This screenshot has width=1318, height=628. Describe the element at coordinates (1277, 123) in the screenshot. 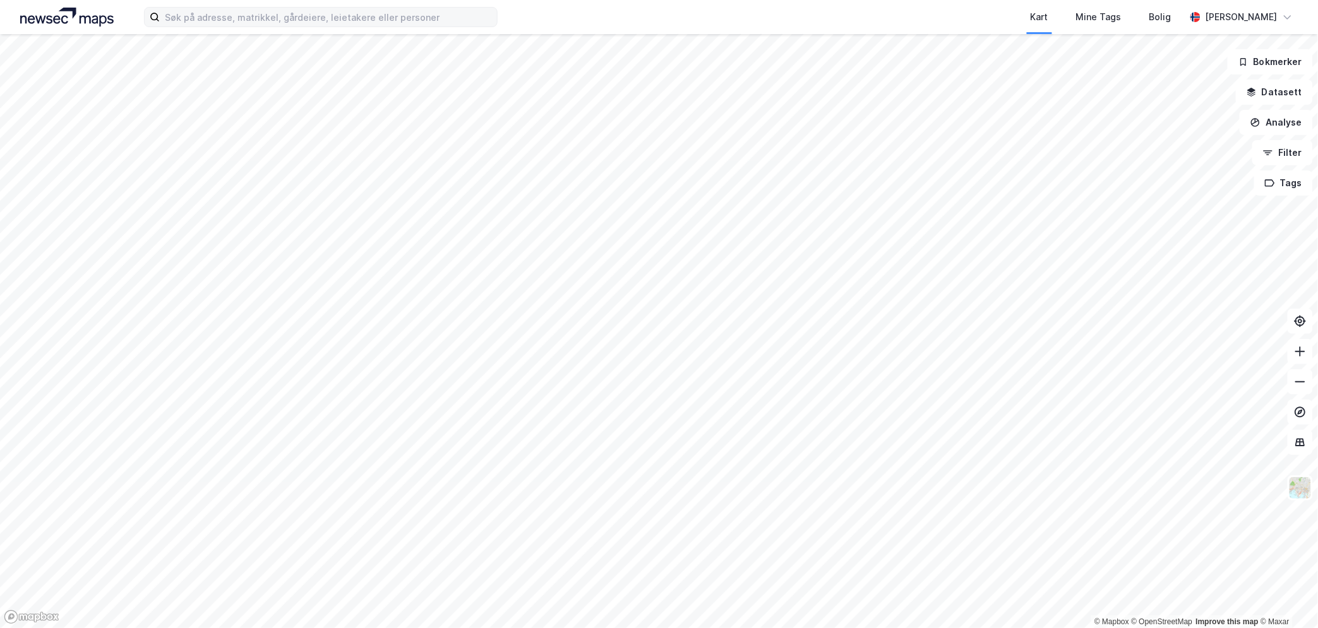

I see `button: Analyse` at that location.